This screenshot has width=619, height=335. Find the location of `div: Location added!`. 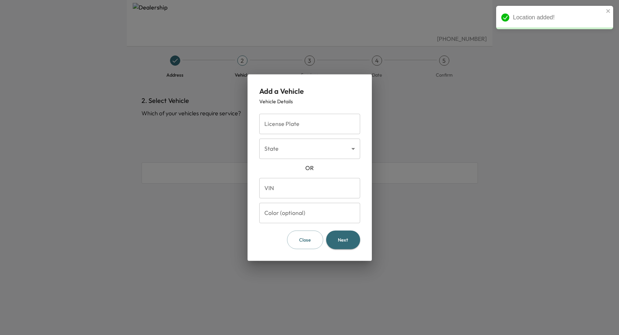

div: Location added! is located at coordinates (554, 18).